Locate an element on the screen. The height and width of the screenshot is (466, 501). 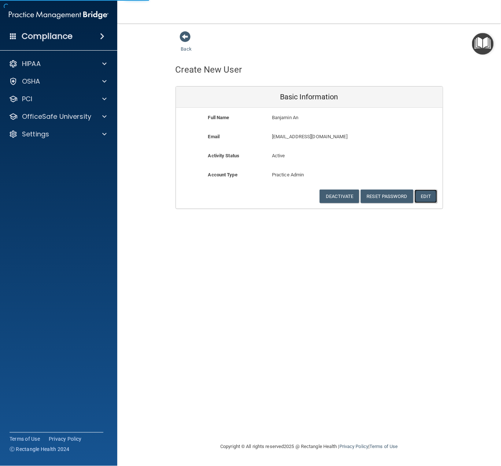
p: Active is located at coordinates (309, 156).